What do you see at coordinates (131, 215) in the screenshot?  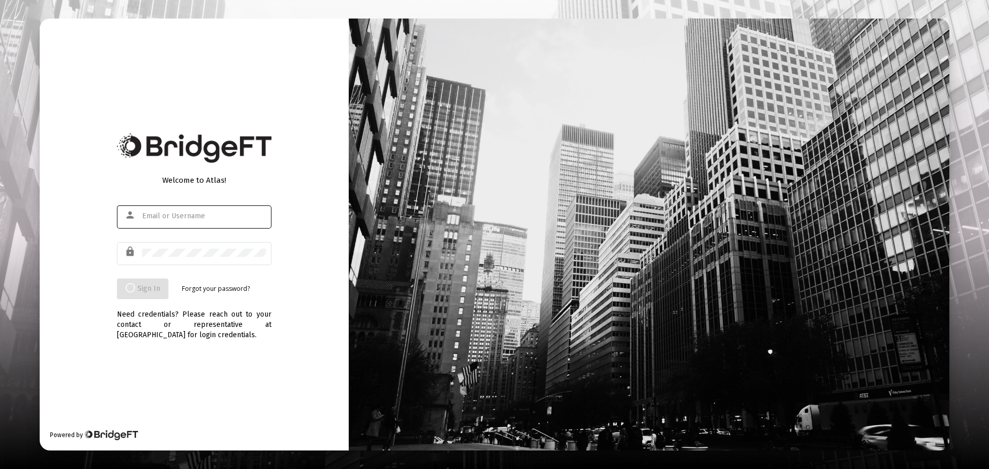 I see `mat-icon: person` at bounding box center [131, 215].